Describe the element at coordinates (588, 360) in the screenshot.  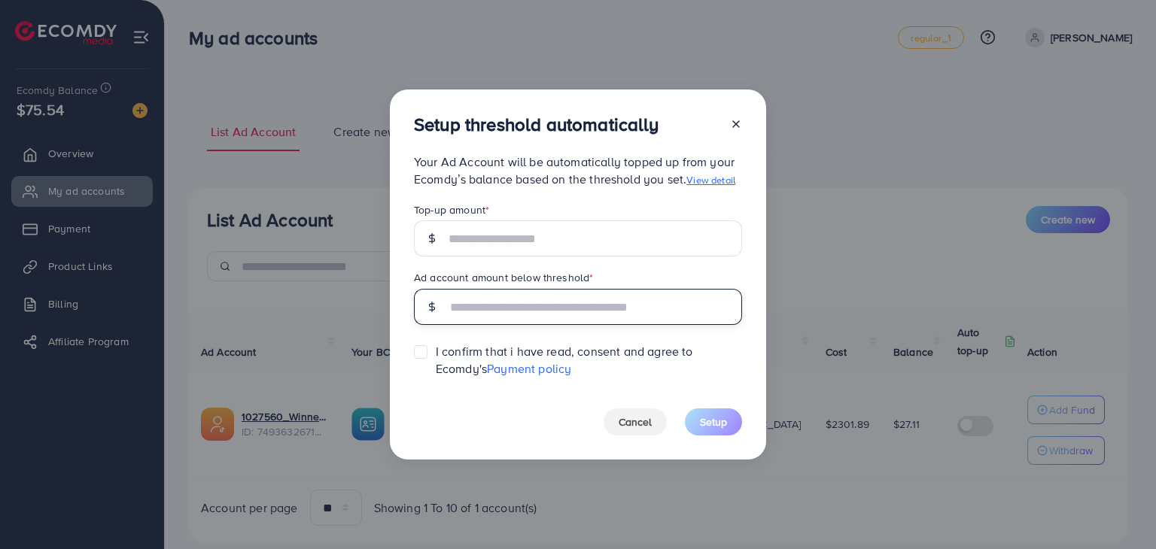
I see `span: I confirm that i have read, consent and agree to Ecomdy's` at that location.